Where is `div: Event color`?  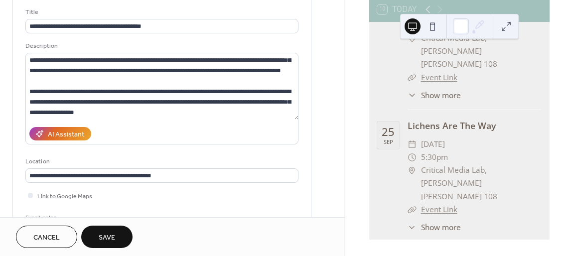
div: Event color is located at coordinates (63, 218).